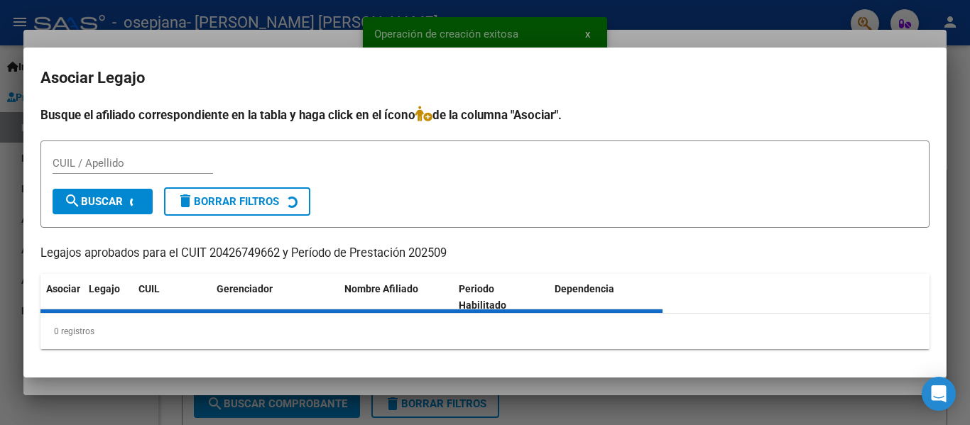 This screenshot has width=970, height=425. What do you see at coordinates (485, 115) in the screenshot?
I see `h4: Busque el afiliado correspondiente en la tabla y haga click en el ícono de la columna "Asociar".` at bounding box center [485, 115].